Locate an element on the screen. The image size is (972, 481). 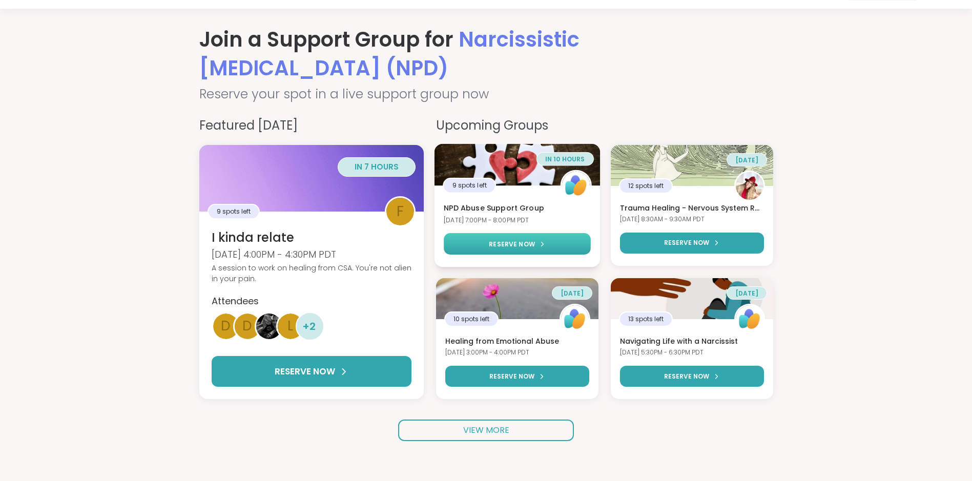
span: in 7 hours is located at coordinates (377, 166).